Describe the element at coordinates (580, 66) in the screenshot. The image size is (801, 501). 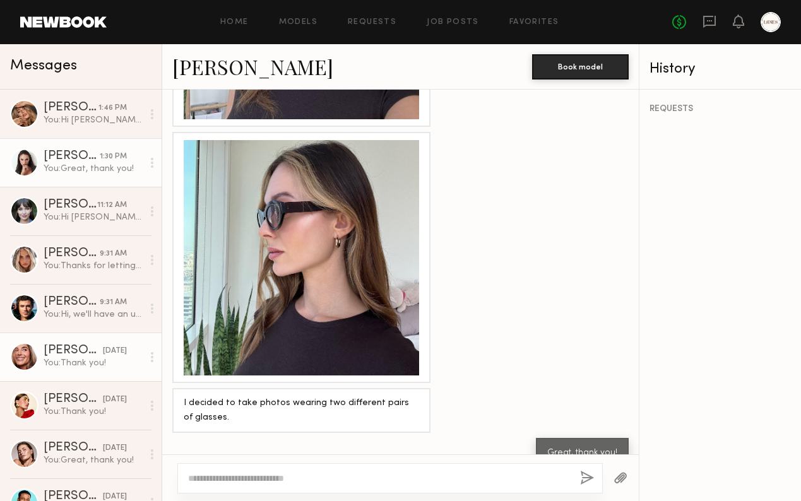
I see `a: Book model` at that location.